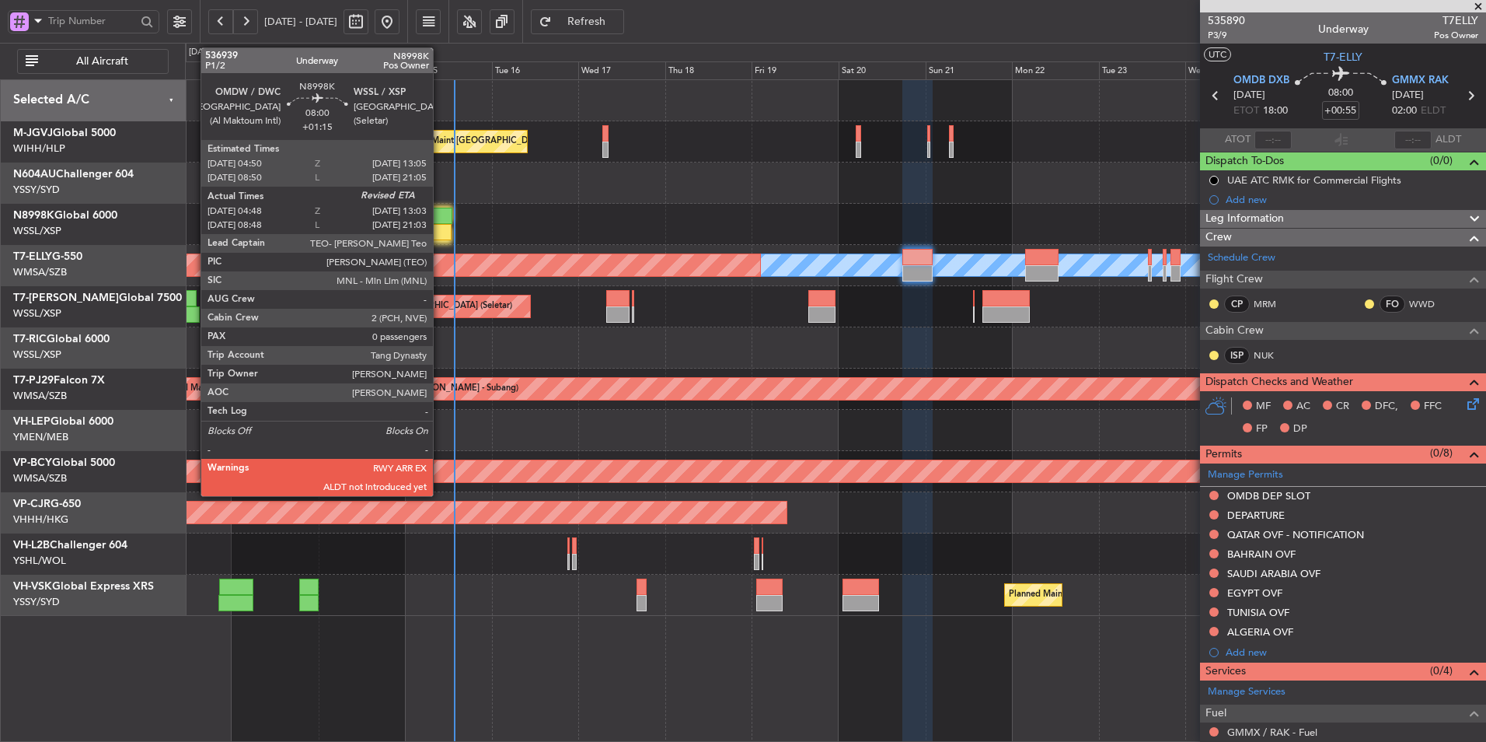 The width and height of the screenshot is (1486, 742). What do you see at coordinates (1262, 429) in the screenshot?
I see `span: FP` at bounding box center [1262, 429].